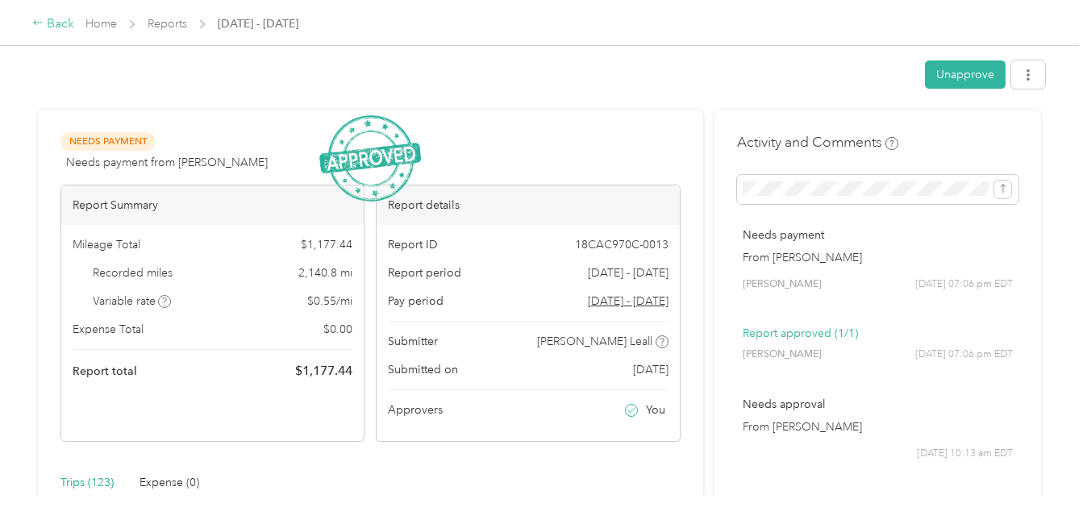  Describe the element at coordinates (413, 341) in the screenshot. I see `span: Submitter` at that location.